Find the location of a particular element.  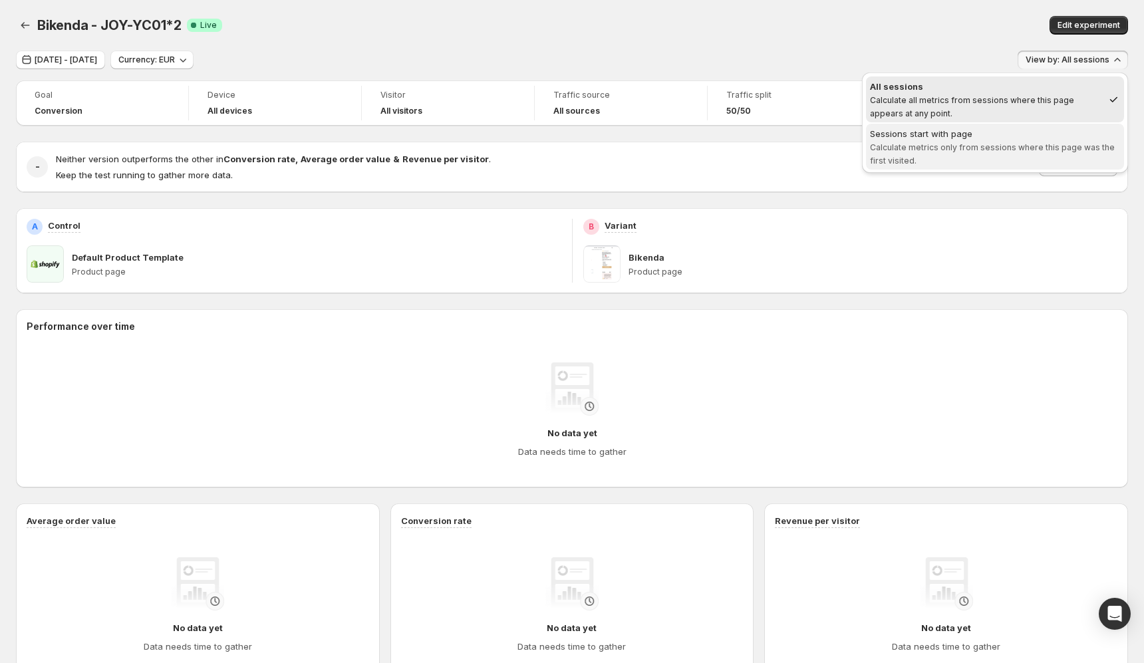

div: Sessions start with page is located at coordinates (995, 134).